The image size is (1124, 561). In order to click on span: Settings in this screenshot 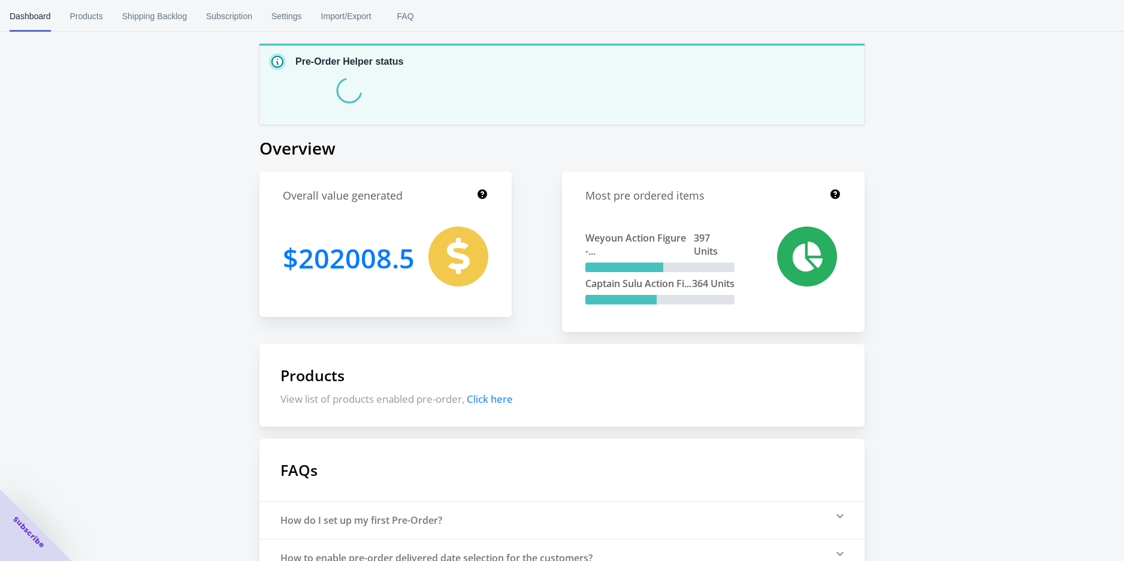, I will do `click(286, 16)`.